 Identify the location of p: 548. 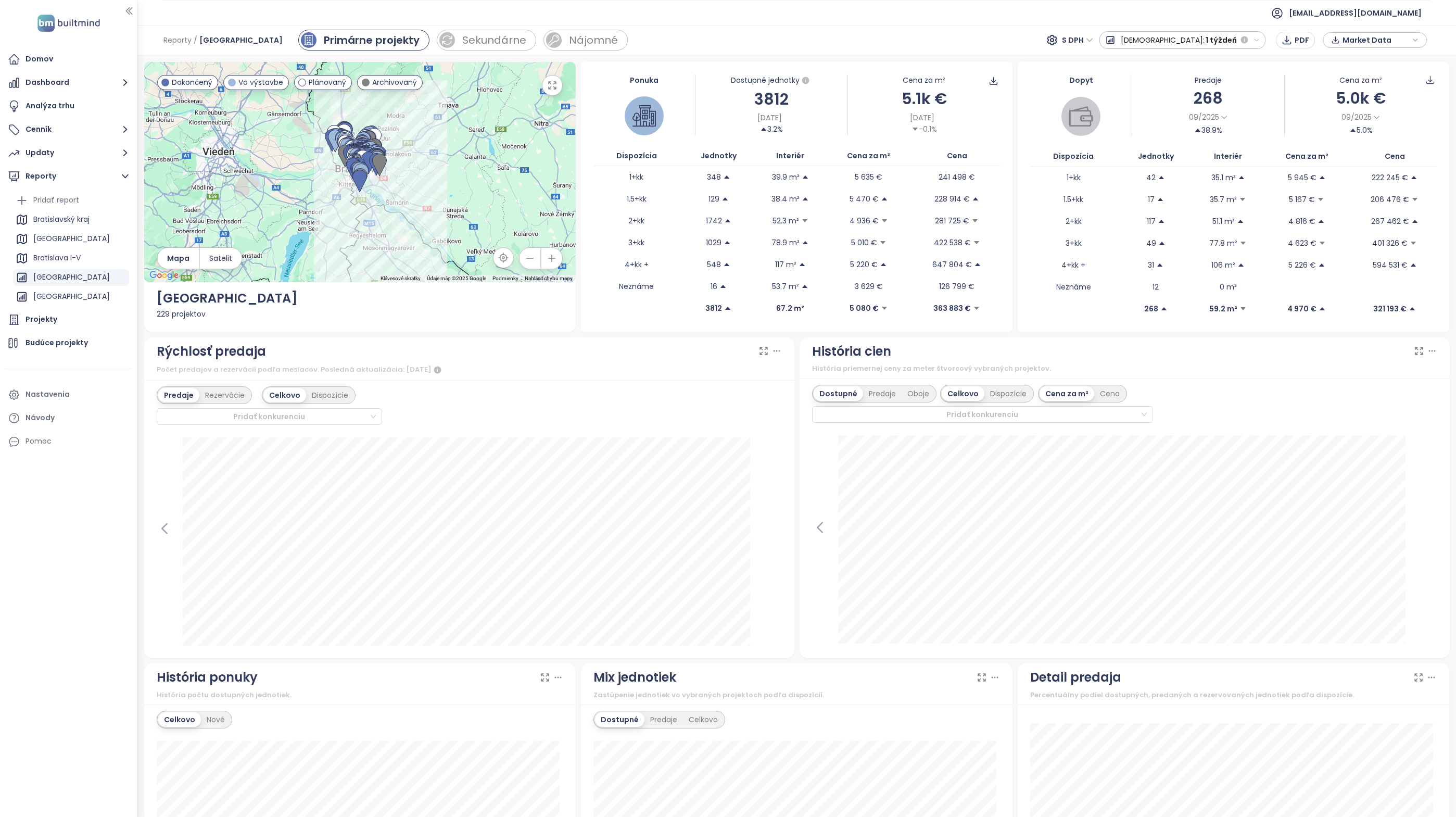
(714, 265).